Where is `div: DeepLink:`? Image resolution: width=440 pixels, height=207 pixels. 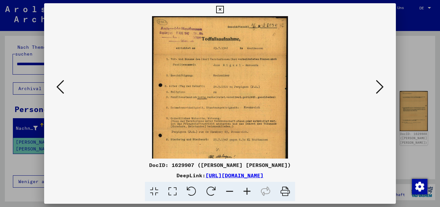
div: DeepLink: is located at coordinates (220, 175).